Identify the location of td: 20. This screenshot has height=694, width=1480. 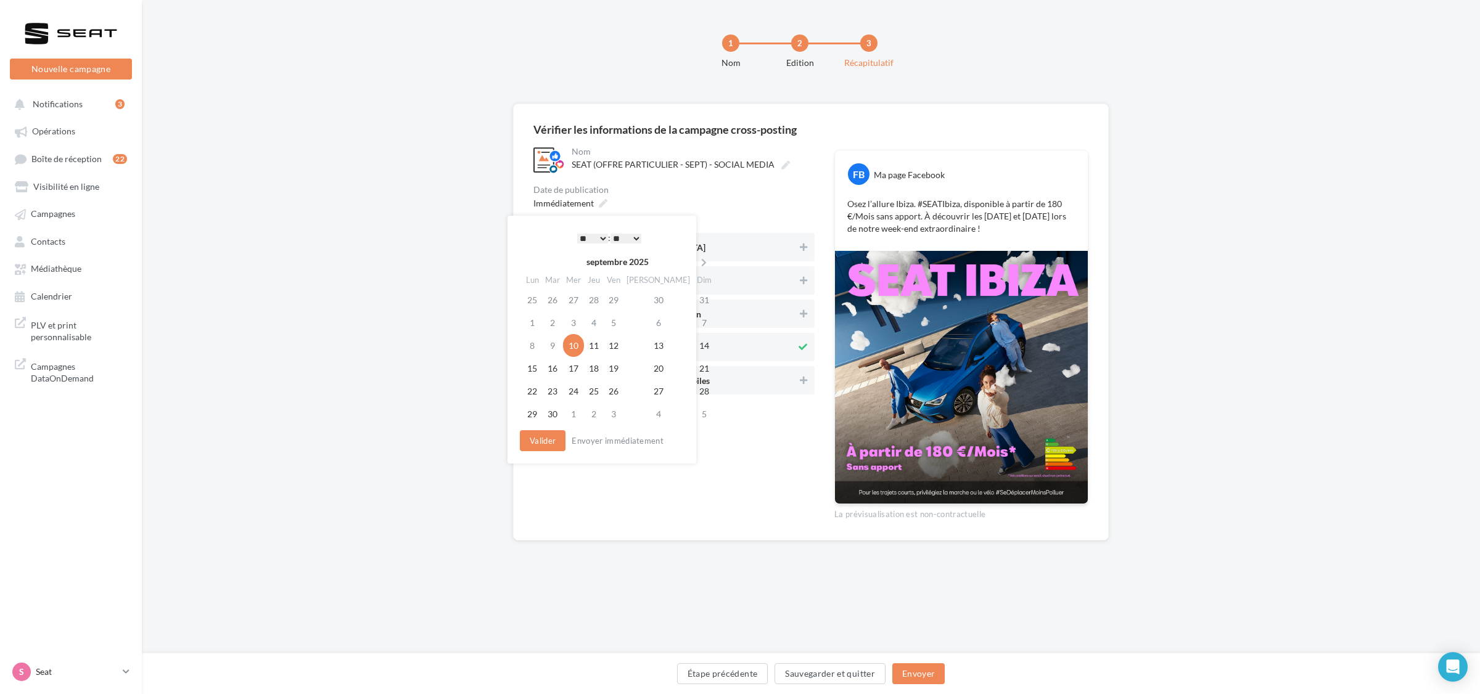
(658, 368).